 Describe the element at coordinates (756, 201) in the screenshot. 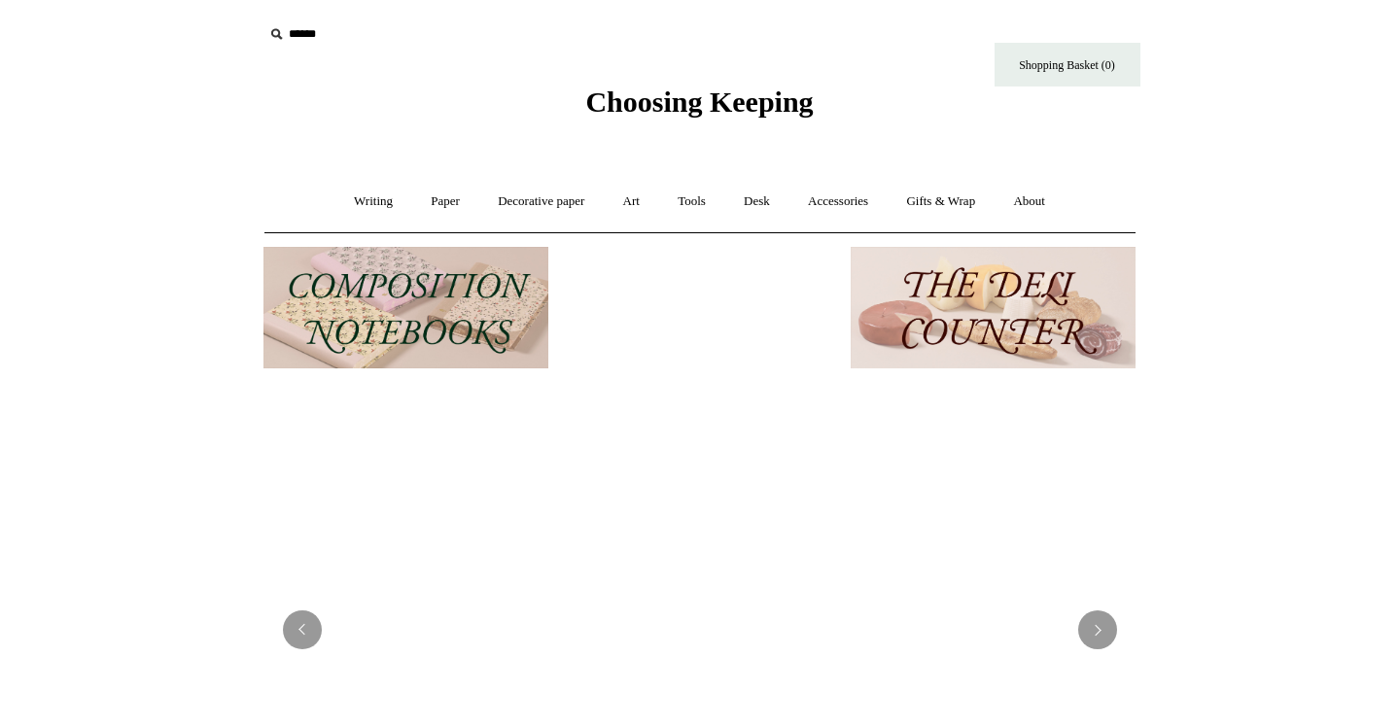

I see `a: Desk` at that location.